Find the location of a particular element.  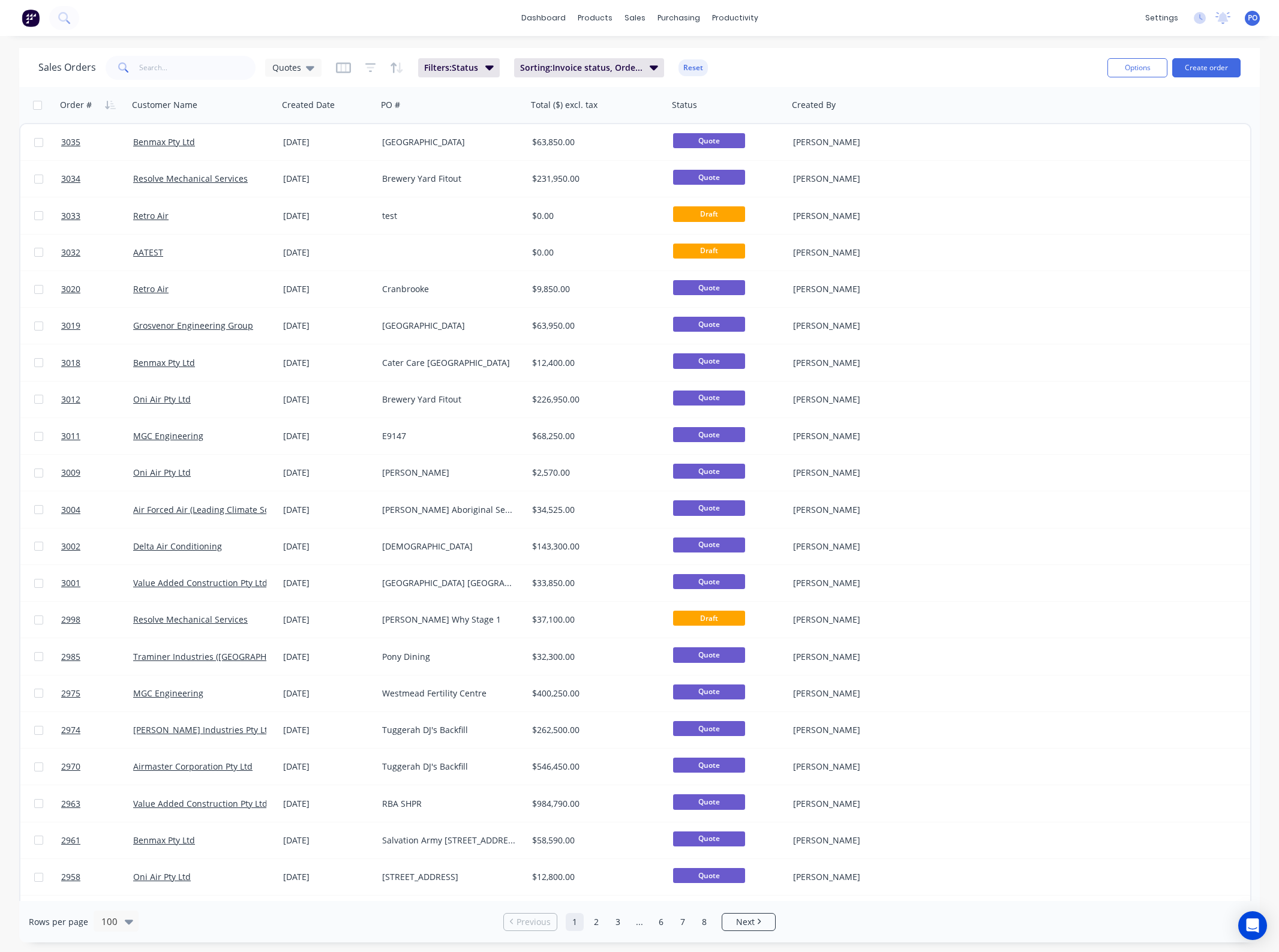

div: $12,400.00 is located at coordinates (594, 363).